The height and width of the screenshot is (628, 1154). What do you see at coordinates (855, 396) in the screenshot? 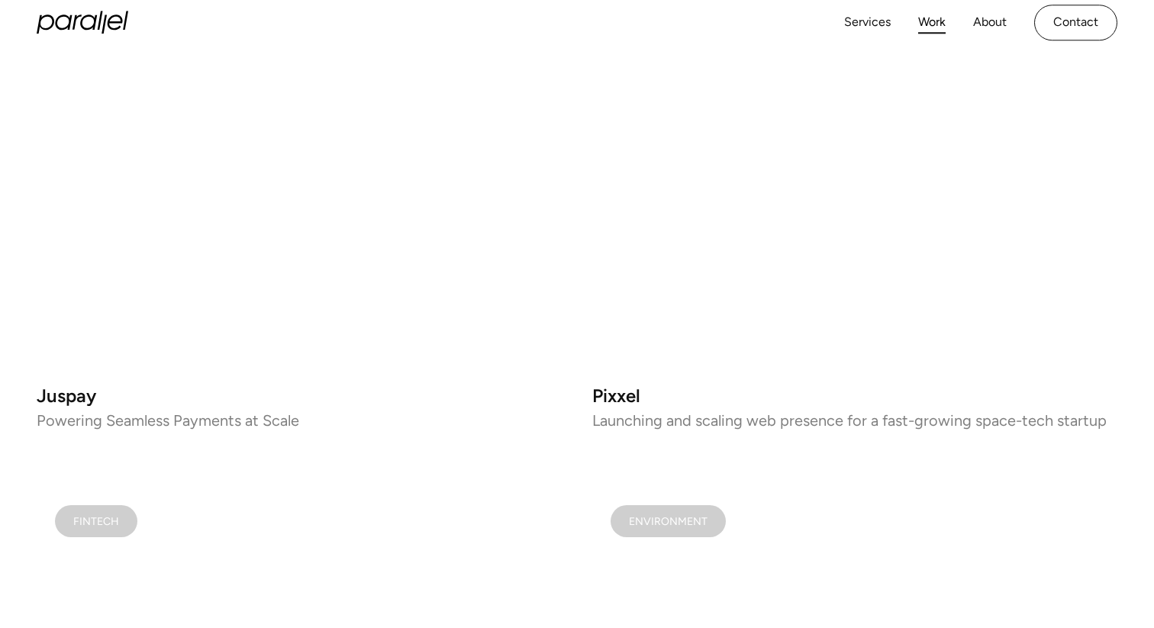
I see `h3: Pixxel` at bounding box center [855, 396].